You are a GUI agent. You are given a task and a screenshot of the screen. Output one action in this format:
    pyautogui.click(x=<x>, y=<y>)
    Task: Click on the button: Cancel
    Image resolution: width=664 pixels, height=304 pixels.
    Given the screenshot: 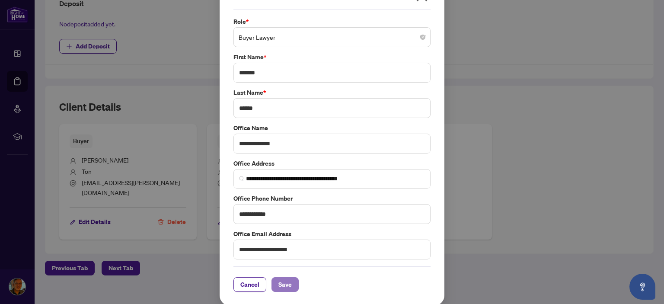 What is the action you would take?
    pyautogui.click(x=250, y=284)
    